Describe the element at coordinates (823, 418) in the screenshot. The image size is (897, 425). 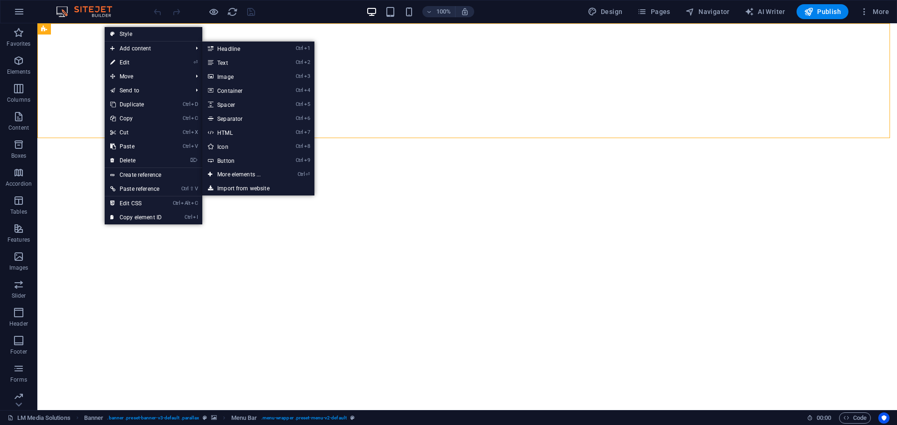
I see `span: 00 00` at that location.